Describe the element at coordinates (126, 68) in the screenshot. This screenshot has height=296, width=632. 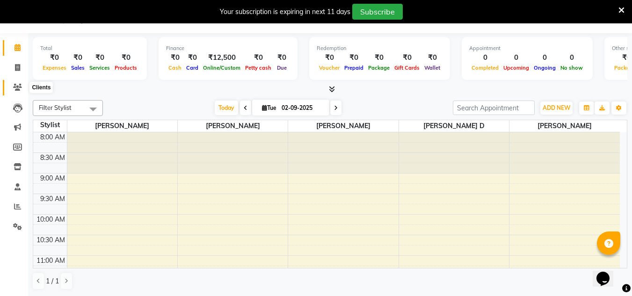
I see `span: Products` at that location.